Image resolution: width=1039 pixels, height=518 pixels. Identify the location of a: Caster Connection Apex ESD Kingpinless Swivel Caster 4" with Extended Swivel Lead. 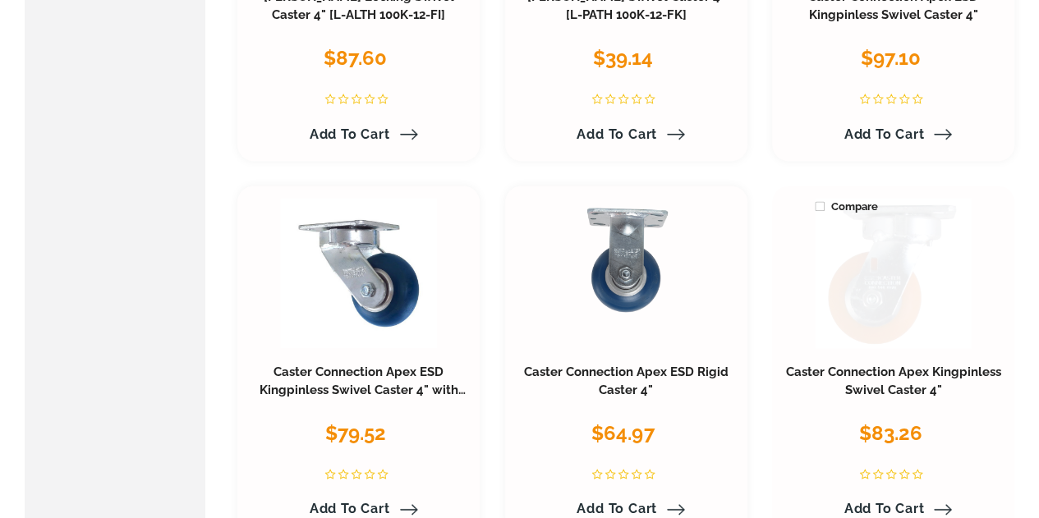
(362, 390).